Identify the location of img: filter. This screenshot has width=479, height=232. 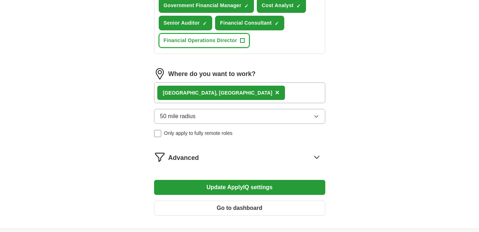
(160, 157).